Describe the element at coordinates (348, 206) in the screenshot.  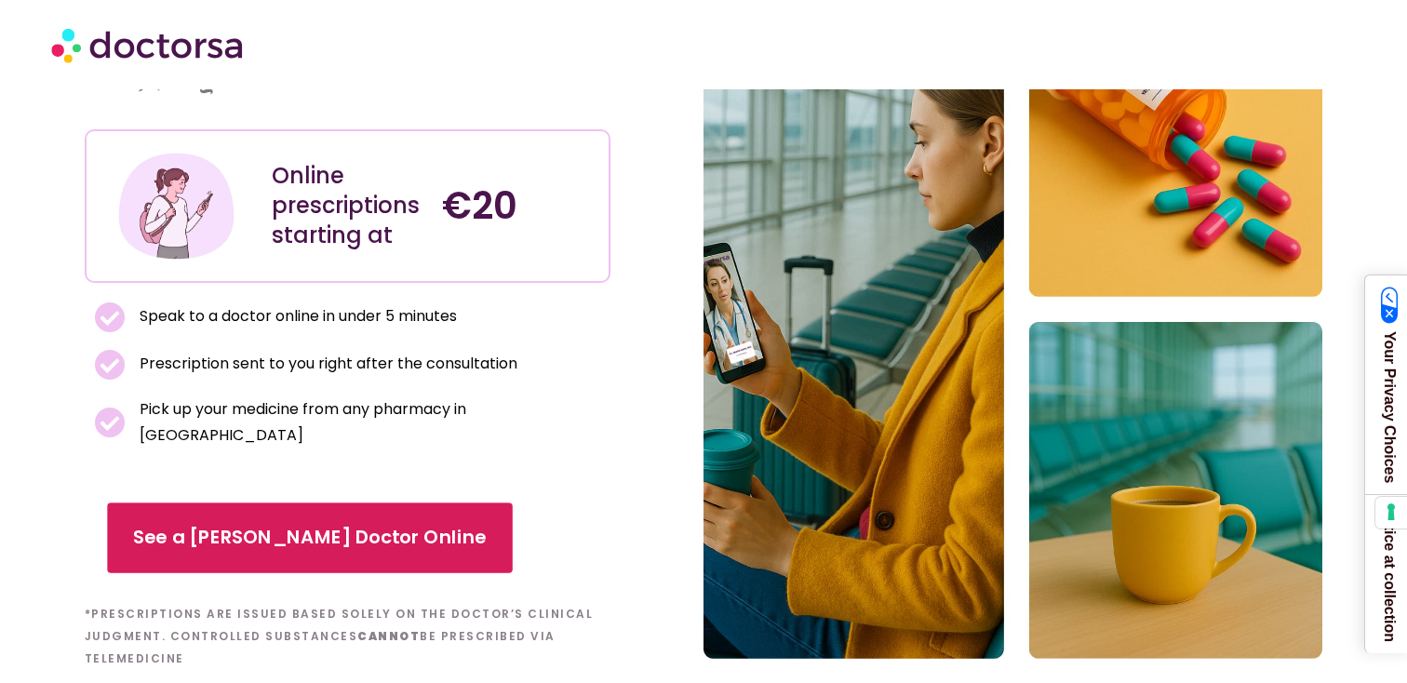
I see `div: Online prescriptions starting at` at that location.